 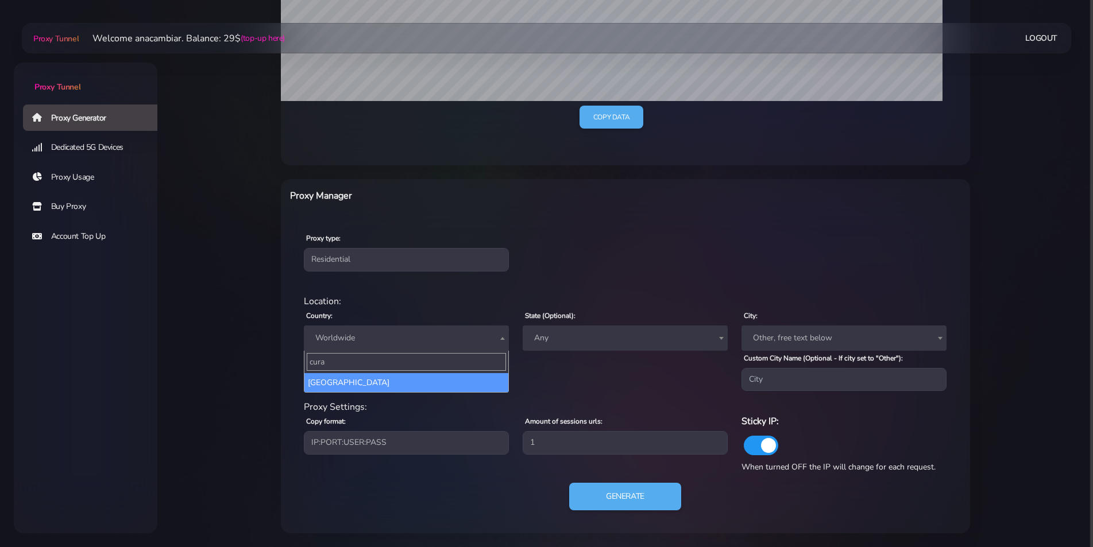 What do you see at coordinates (751, 316) in the screenshot?
I see `label: City:` at bounding box center [751, 316].